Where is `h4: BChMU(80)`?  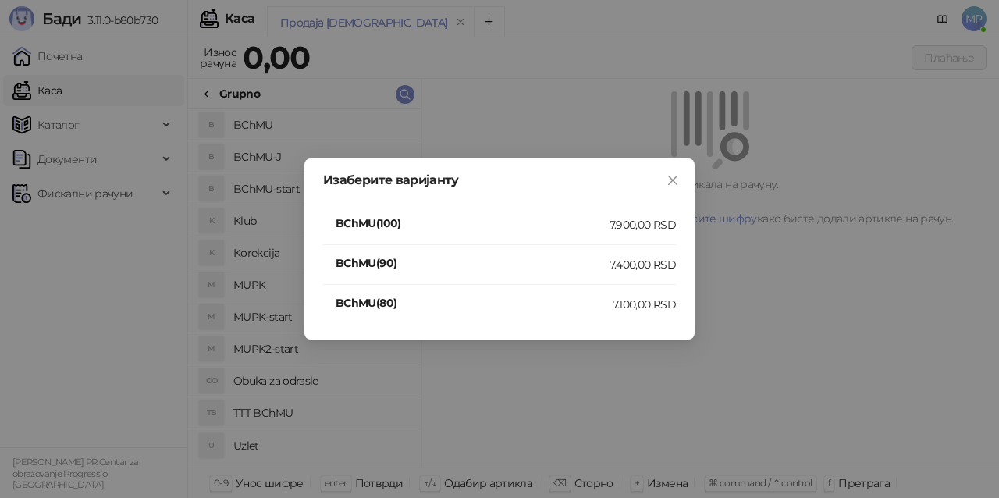
h4: BChMU(80) is located at coordinates (474, 303).